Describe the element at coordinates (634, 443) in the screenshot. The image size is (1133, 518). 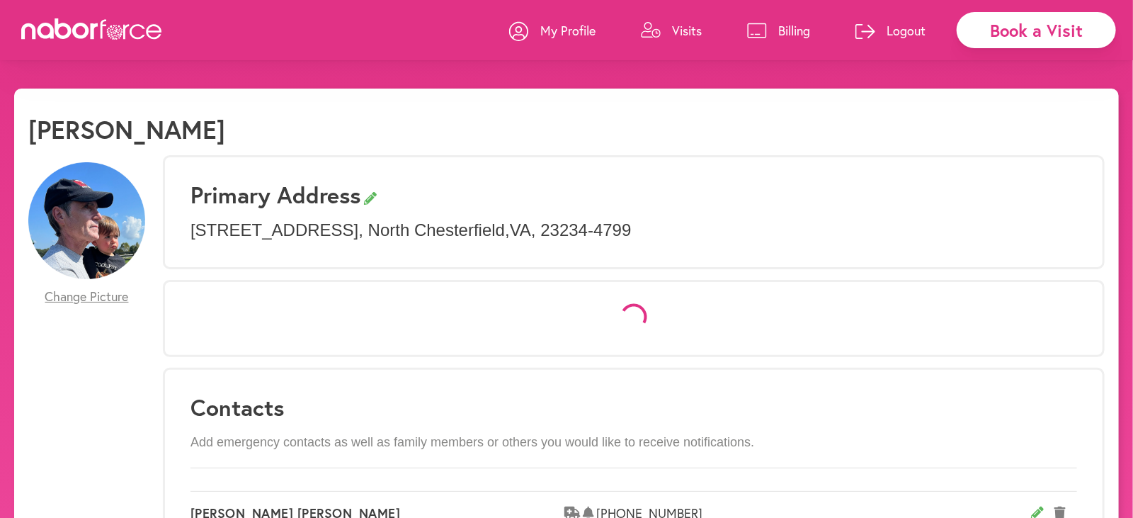
I see `p: Add emergency contacts as well as family members or others you would like to receive notifications.` at that location.